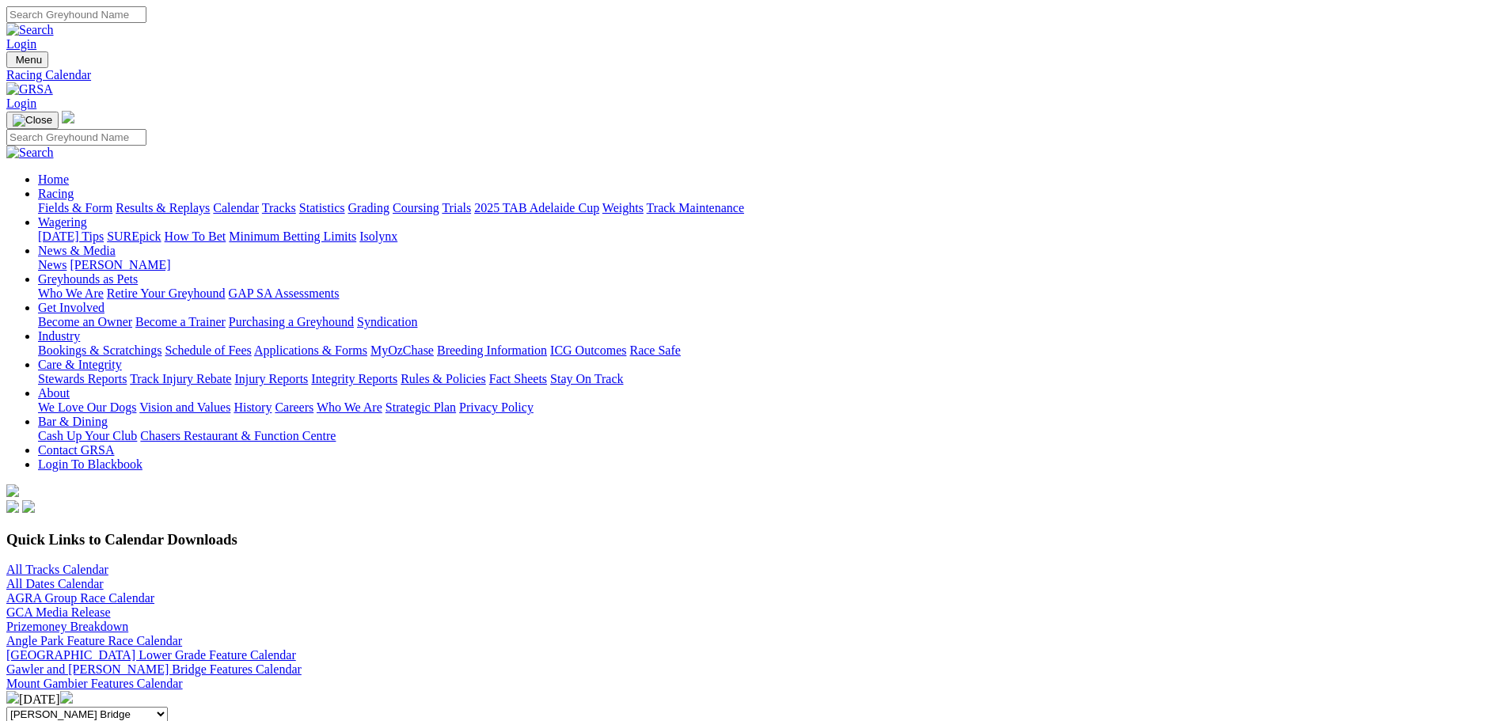  I want to click on a: About, so click(54, 393).